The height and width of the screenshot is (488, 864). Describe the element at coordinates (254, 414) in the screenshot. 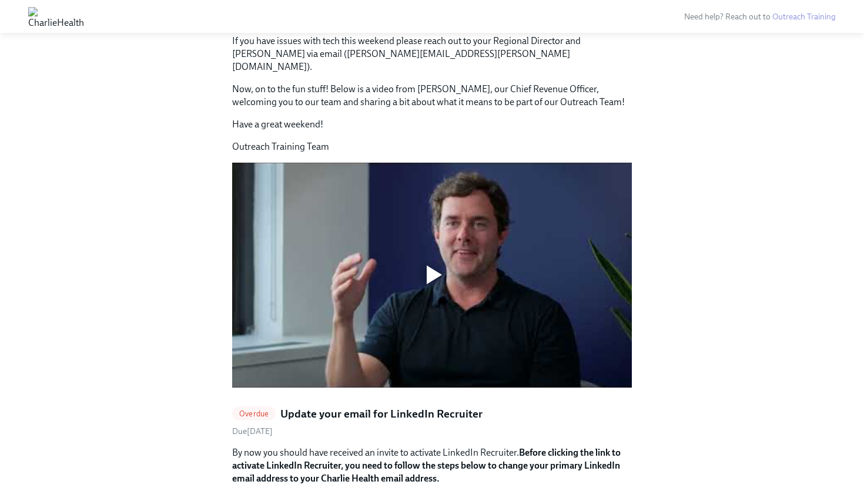

I see `span: Overdue` at that location.